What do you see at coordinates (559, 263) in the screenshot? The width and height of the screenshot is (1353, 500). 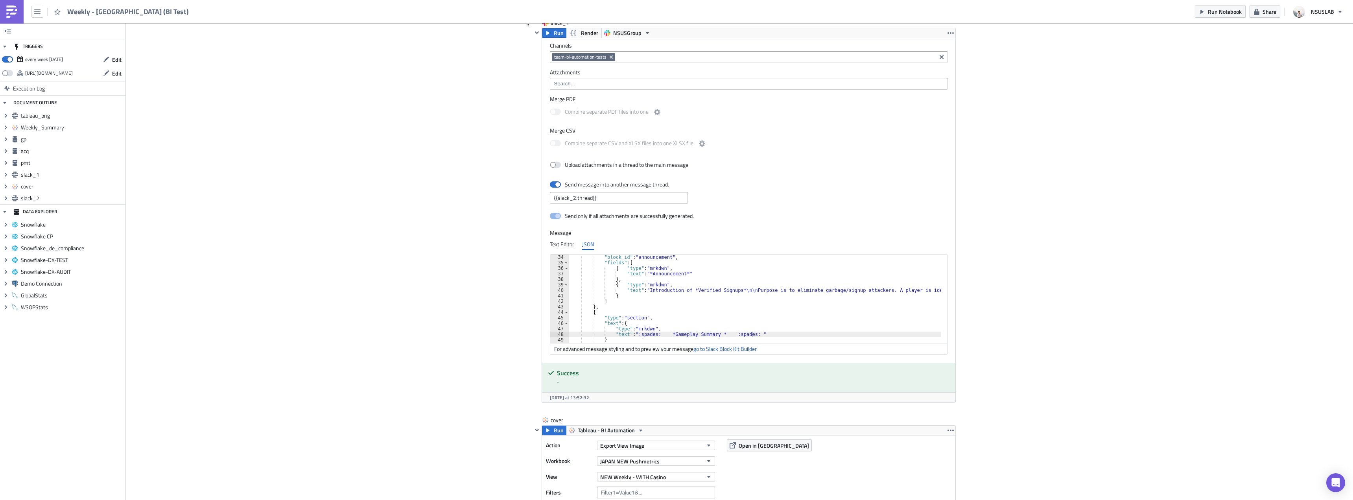 I see `div: 35` at bounding box center [559, 263].